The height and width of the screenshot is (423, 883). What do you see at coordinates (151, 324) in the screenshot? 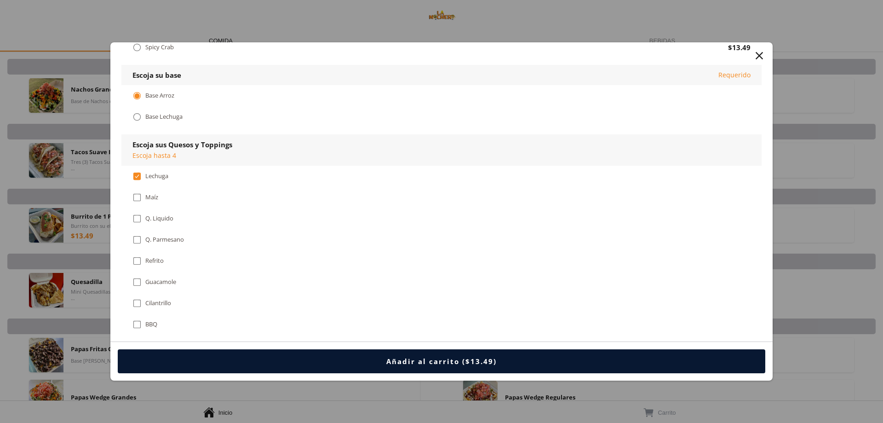
I see `div: BBQ` at bounding box center [151, 324].